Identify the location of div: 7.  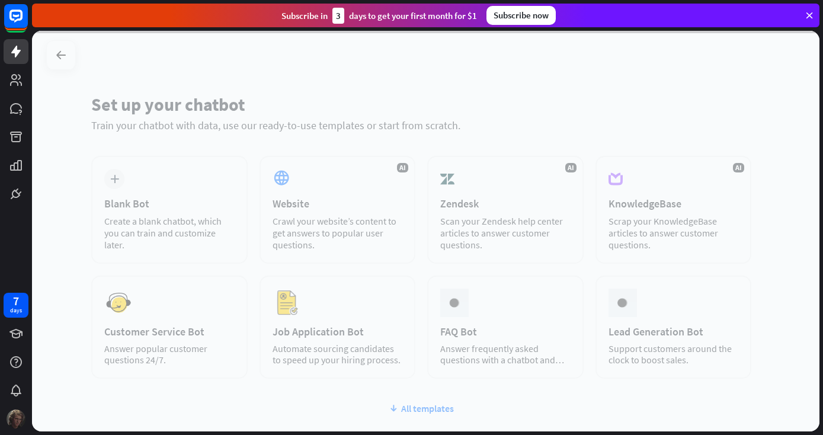
(16, 301).